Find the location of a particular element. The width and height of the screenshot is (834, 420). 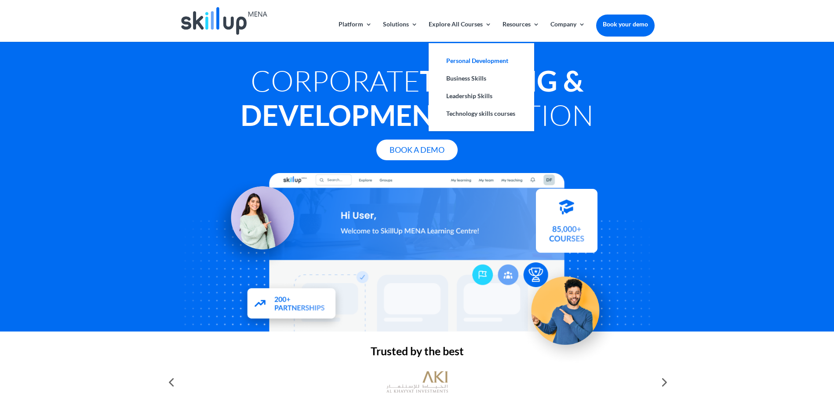

a: Technology skills courses is located at coordinates (482, 113).